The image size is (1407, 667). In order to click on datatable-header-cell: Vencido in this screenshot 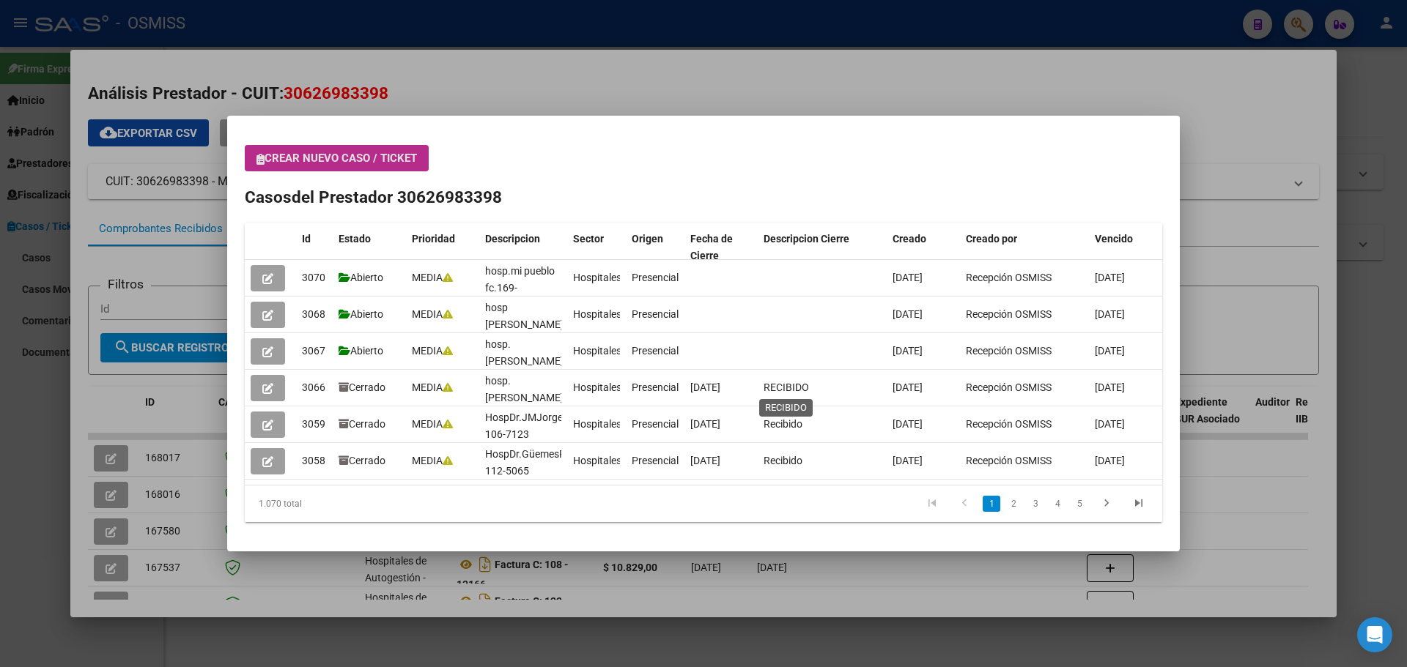, I will do `click(1125, 248)`.